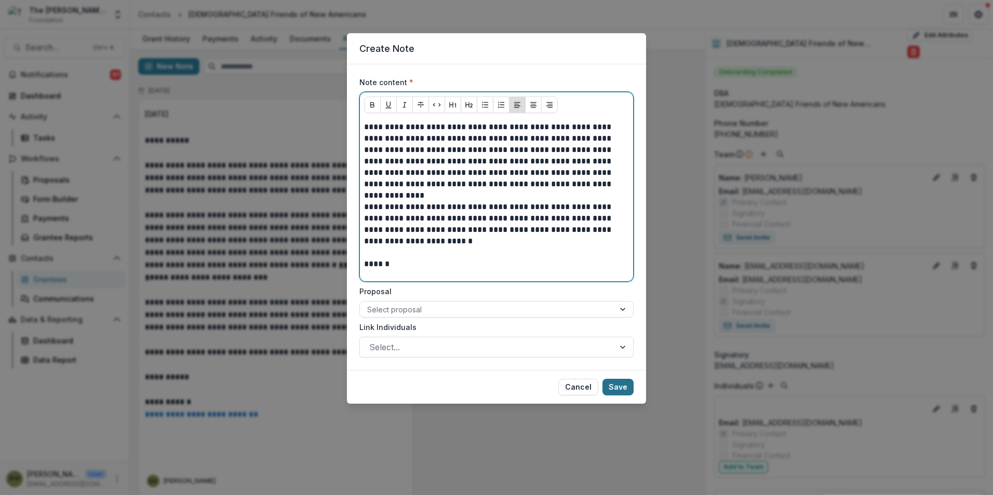 The height and width of the screenshot is (495, 993). I want to click on button: Heading 2, so click(469, 105).